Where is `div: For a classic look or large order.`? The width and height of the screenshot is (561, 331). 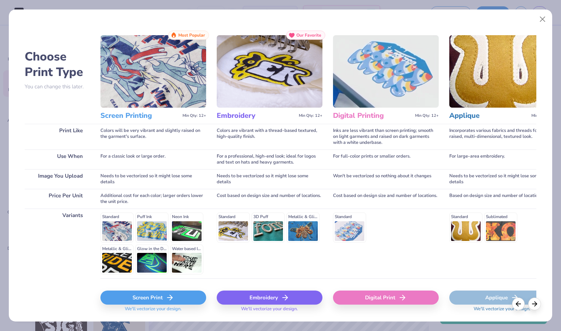 div: For a classic look or large order. is located at coordinates (153, 160).